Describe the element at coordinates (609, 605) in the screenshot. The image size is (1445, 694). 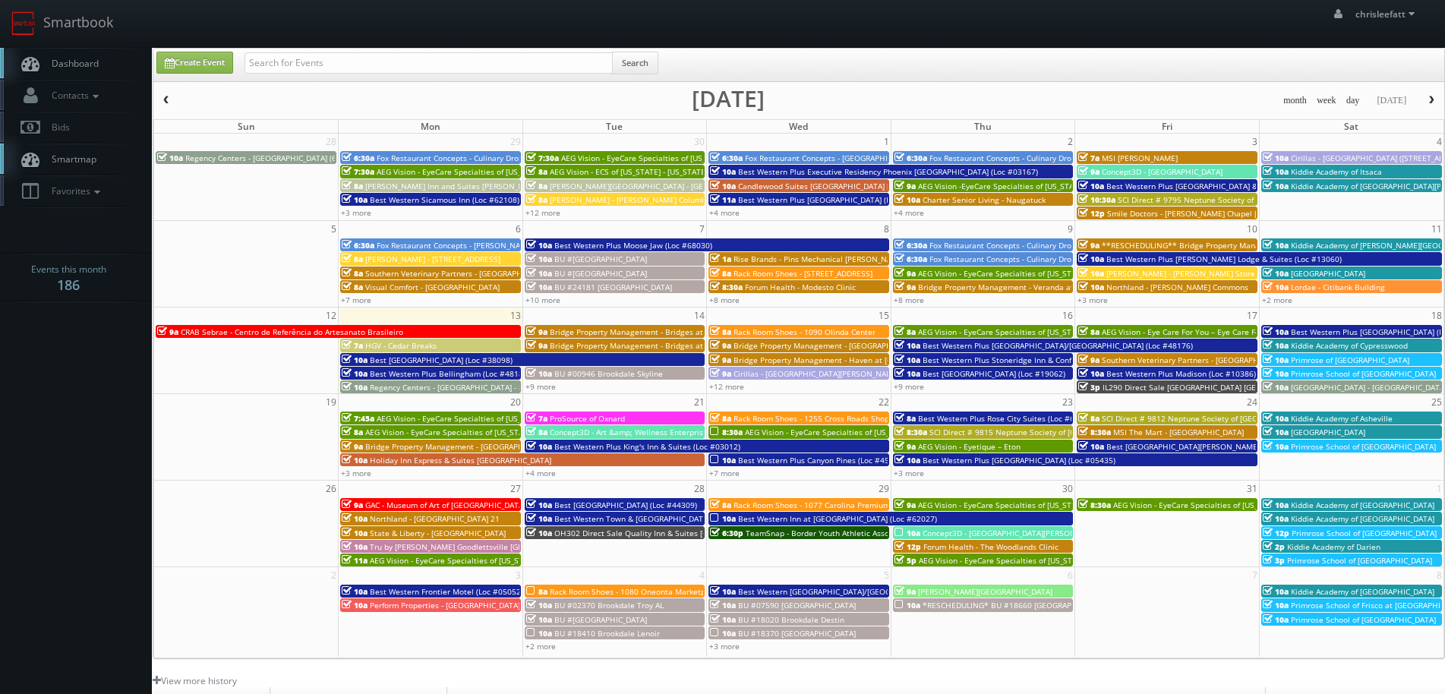
I see `span: BU #02370 Brookdale Troy AL` at that location.